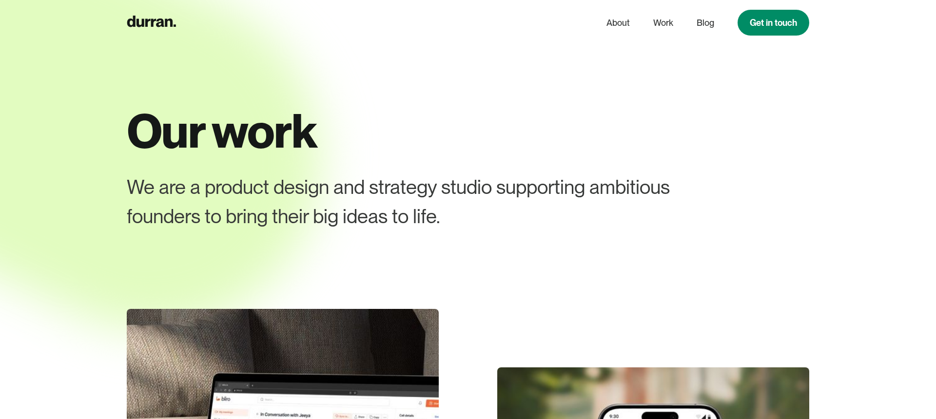 This screenshot has width=936, height=419. Describe the element at coordinates (468, 131) in the screenshot. I see `h1: Our work` at that location.